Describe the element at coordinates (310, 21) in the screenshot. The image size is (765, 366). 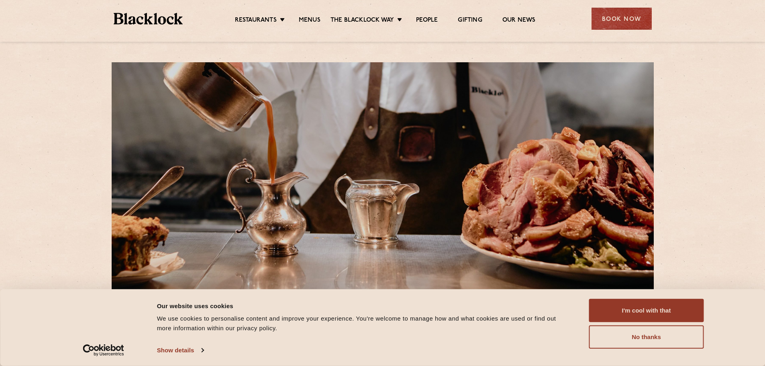
I see `a: Menus` at that location.